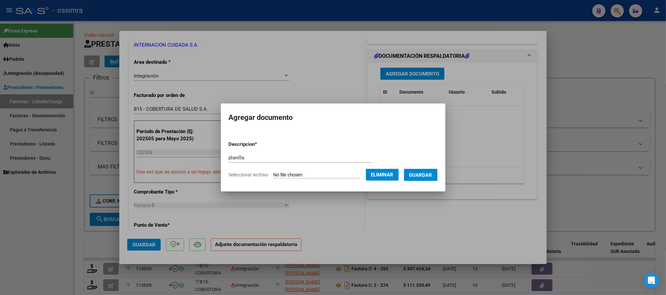  Describe the element at coordinates (382, 175) in the screenshot. I see `span: Eliminar` at that location.